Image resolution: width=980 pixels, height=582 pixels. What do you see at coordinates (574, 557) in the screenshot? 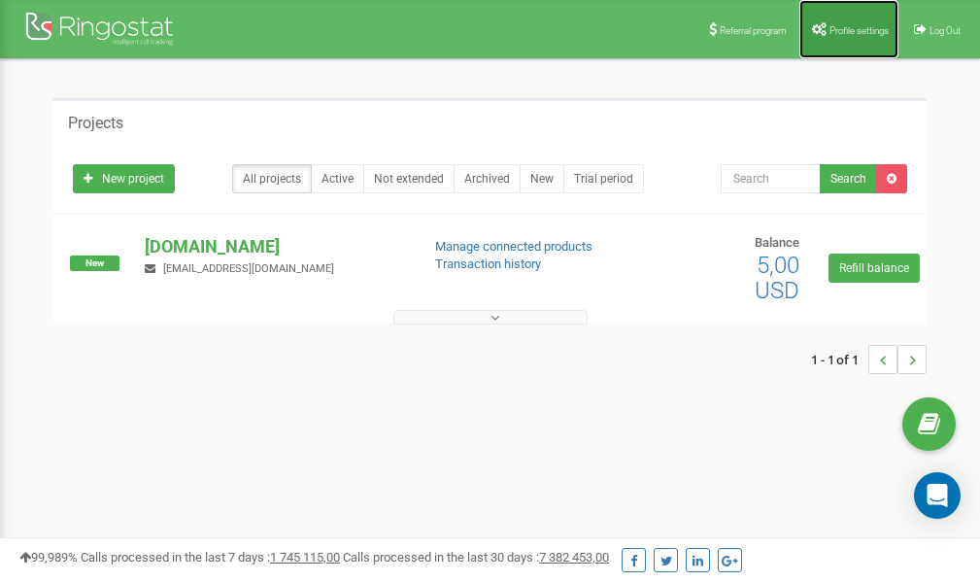
I see `u: 7 382 453,00` at bounding box center [574, 557].